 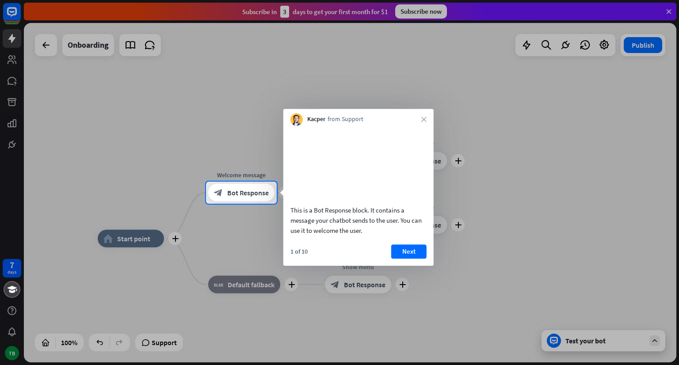 I want to click on span: Bot Response, so click(x=248, y=193).